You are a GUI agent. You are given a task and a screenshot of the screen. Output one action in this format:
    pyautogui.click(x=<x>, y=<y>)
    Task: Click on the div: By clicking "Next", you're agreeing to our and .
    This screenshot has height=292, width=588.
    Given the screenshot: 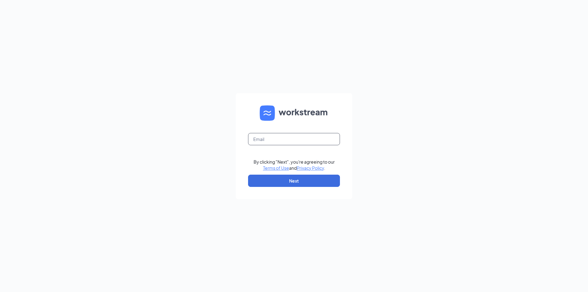 What is the action you would take?
    pyautogui.click(x=294, y=165)
    